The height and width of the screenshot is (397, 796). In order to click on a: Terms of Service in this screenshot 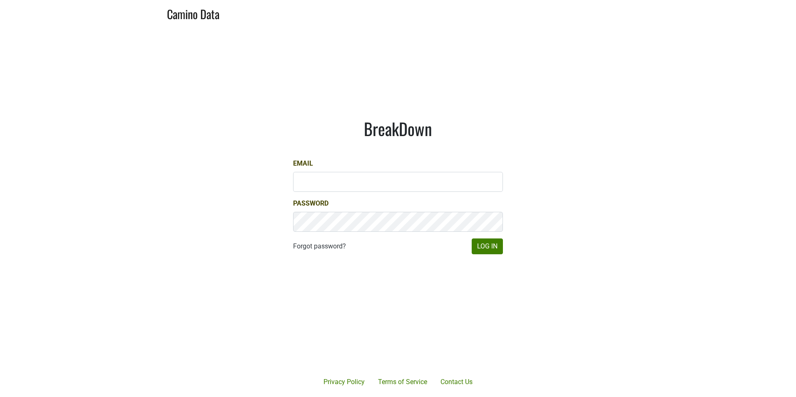, I will do `click(403, 382)`.